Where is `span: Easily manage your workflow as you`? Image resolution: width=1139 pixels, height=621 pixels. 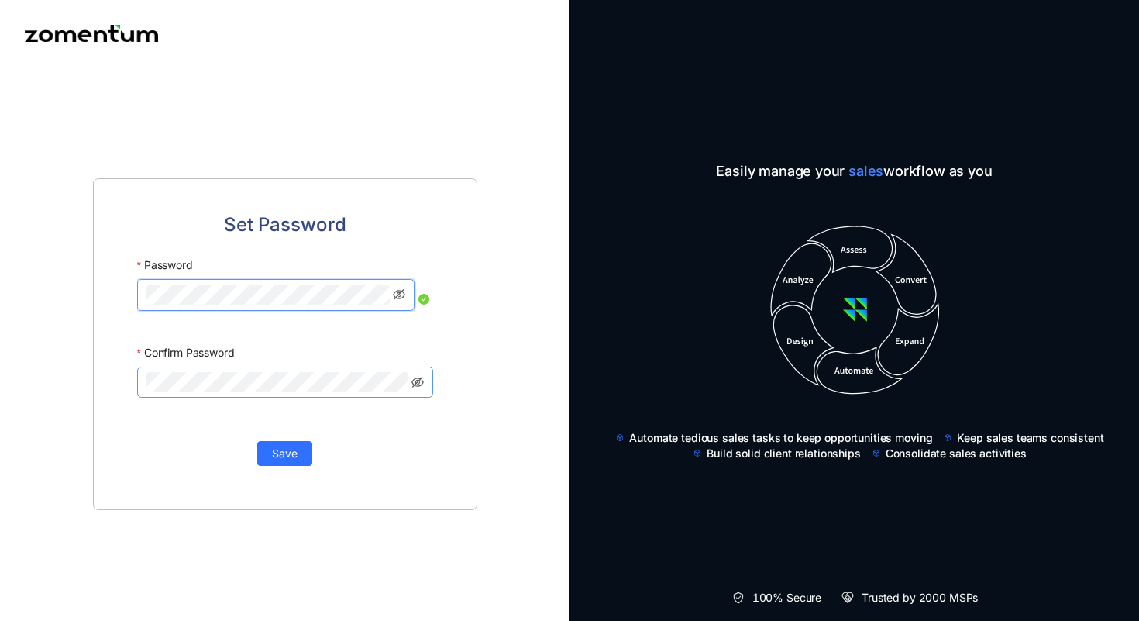 span: Easily manage your workflow as you is located at coordinates (855, 171).